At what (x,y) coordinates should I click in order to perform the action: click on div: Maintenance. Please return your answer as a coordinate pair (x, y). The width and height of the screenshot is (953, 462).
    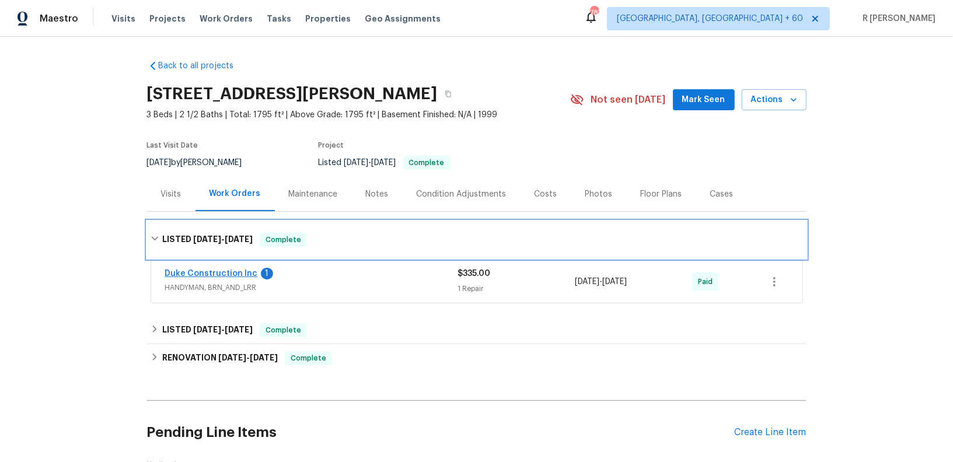
    Looking at the image, I should click on (313, 194).